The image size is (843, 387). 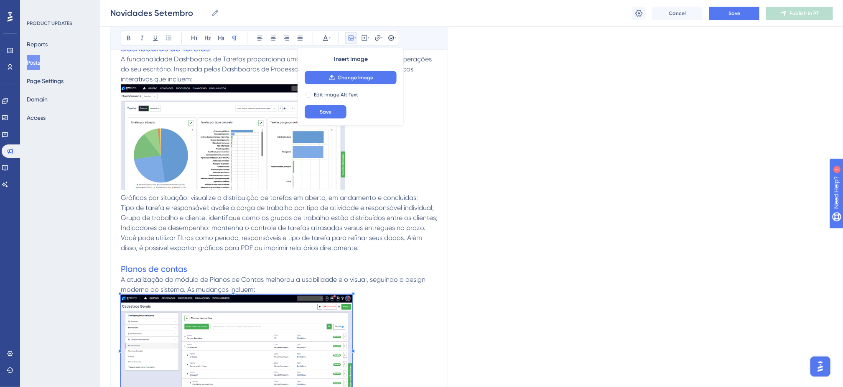 What do you see at coordinates (272, 243) in the screenshot?
I see `span: Você pode utilizar filtros como período, responsáveis e tipo de tarefa para refinar seus dados. A...` at bounding box center [272, 243].